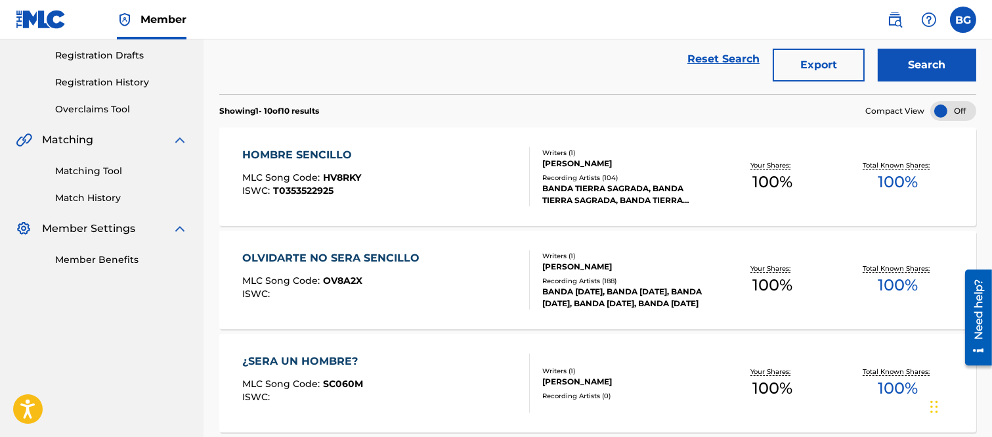  Describe the element at coordinates (343, 383) in the screenshot. I see `span: SC060M` at that location.